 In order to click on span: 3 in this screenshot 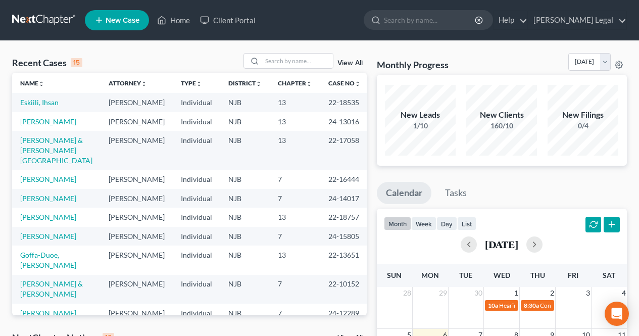, I will do `click(588, 293)`.